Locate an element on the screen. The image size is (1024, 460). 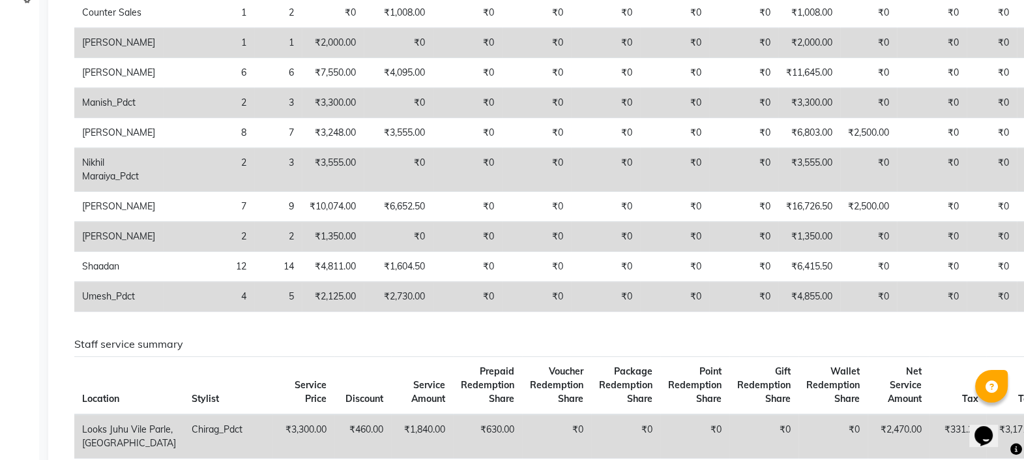
td: ₹1,604.50 is located at coordinates (398, 267).